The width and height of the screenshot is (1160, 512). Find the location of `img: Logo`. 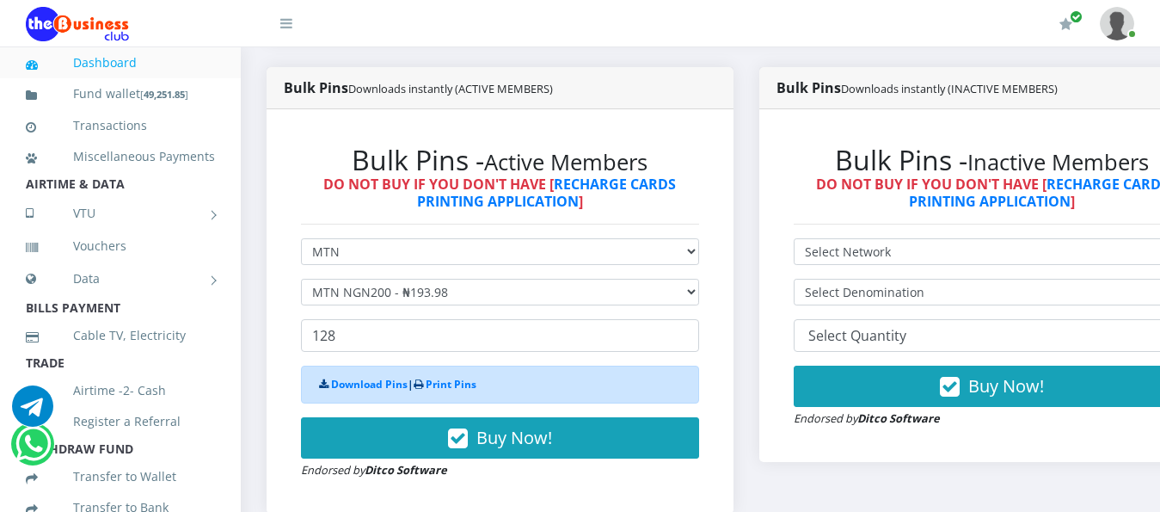

img: Logo is located at coordinates (77, 24).